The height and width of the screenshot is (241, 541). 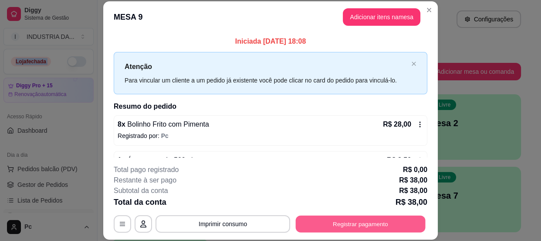 I want to click on span: close, so click(x=414, y=64).